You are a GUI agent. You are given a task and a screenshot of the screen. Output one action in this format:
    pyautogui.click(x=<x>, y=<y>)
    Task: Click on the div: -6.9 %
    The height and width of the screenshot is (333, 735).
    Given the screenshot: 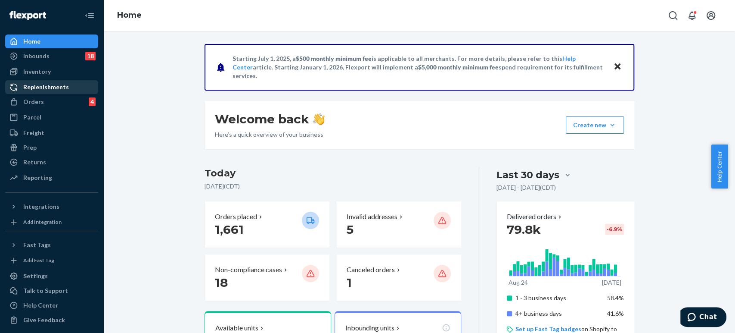 What is the action you would take?
    pyautogui.click(x=615, y=229)
    